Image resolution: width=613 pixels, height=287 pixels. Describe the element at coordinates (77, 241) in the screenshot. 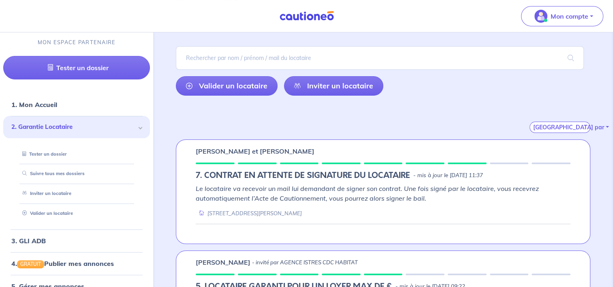

I see `div: 3. GLI ADB` at that location.